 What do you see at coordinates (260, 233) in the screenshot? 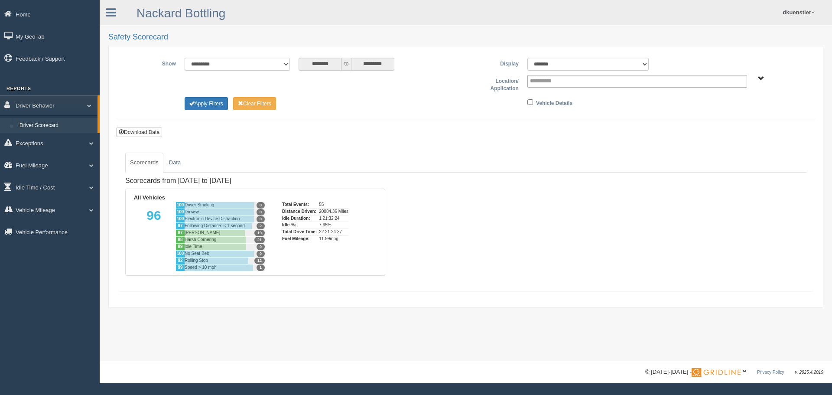
I see `span: 19` at bounding box center [260, 233].